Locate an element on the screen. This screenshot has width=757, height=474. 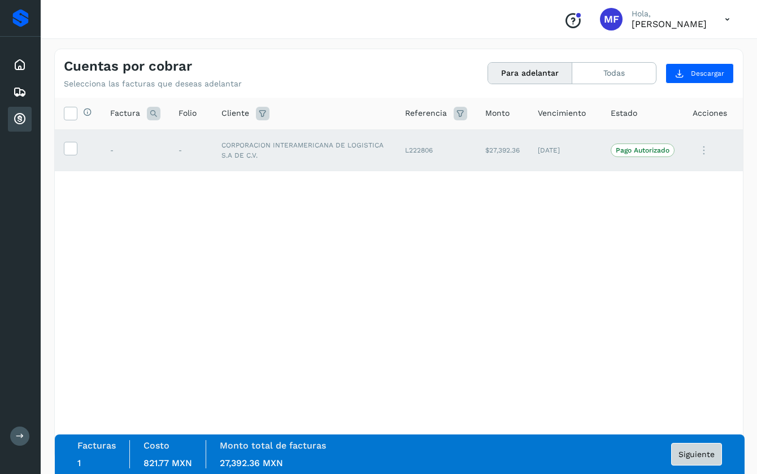
span: Monto is located at coordinates (497, 113).